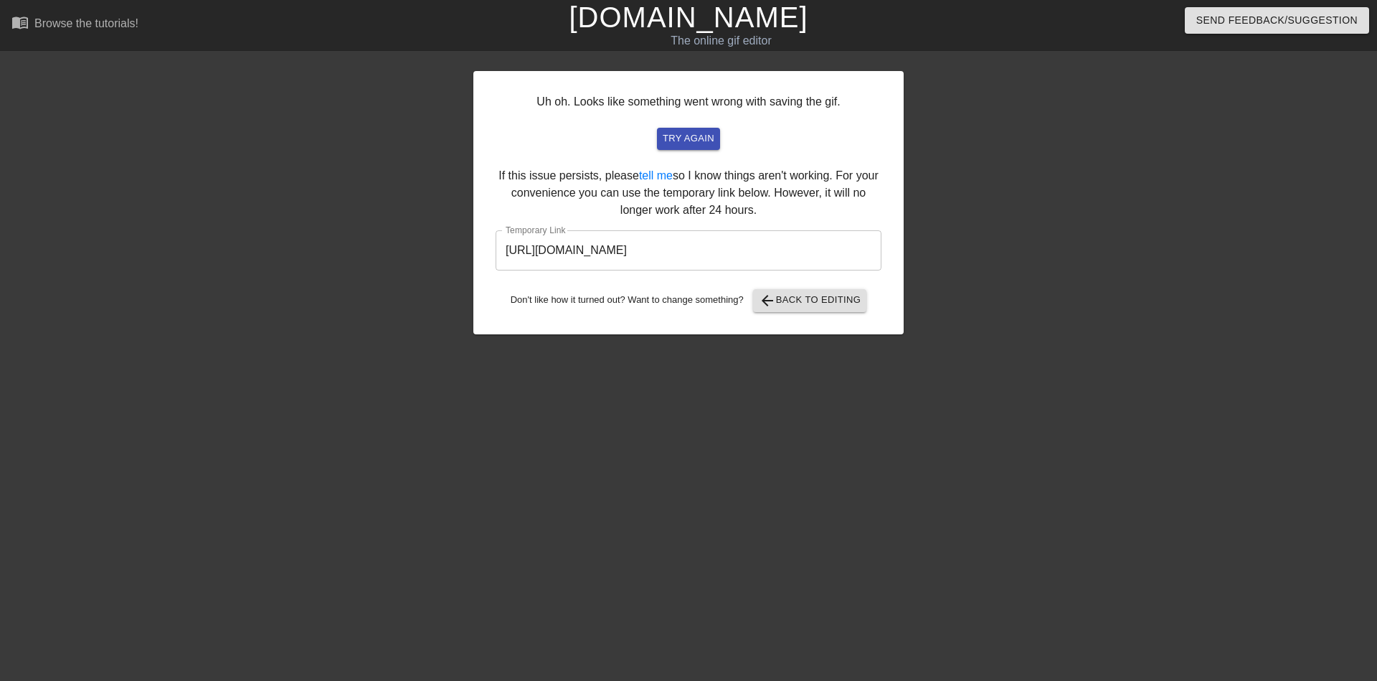  I want to click on a: tell me, so click(656, 175).